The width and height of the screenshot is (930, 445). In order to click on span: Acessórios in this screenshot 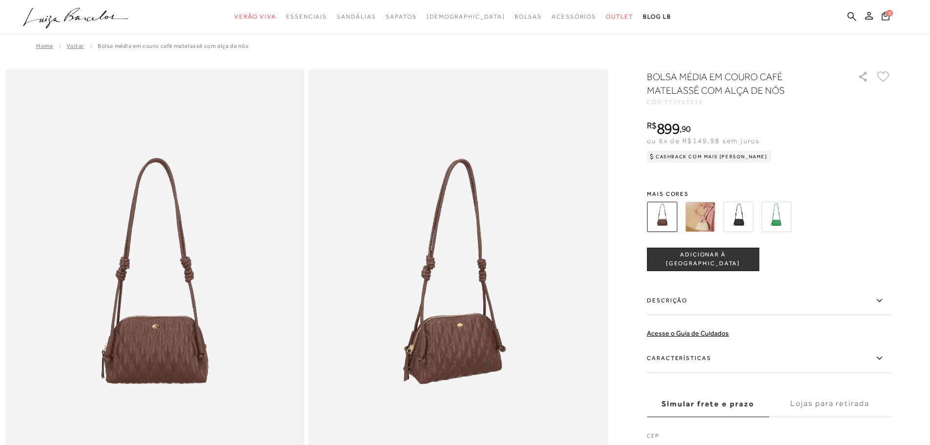, I will do `click(574, 17)`.